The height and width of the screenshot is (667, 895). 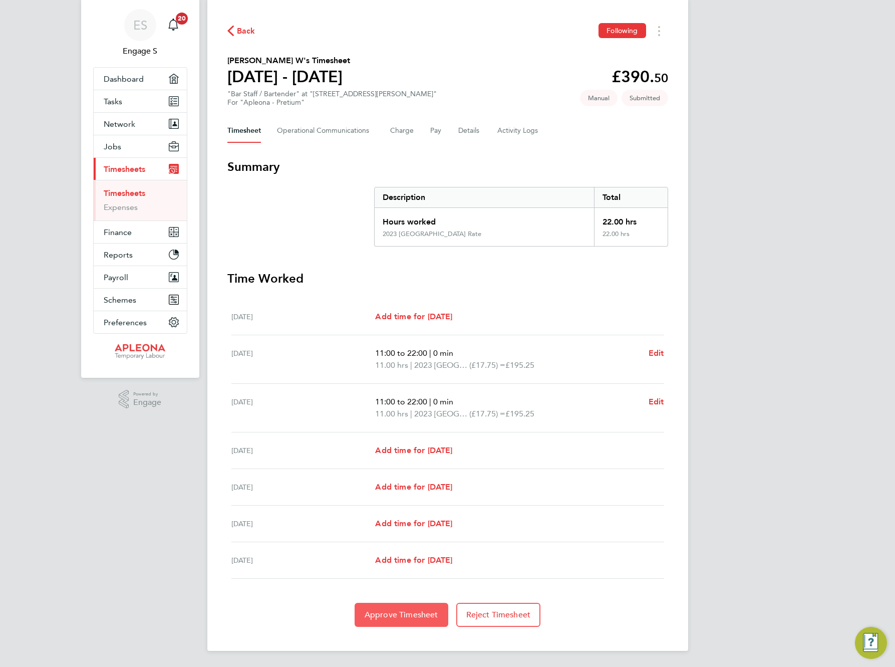 What do you see at coordinates (140, 25) in the screenshot?
I see `span: ES` at bounding box center [140, 25].